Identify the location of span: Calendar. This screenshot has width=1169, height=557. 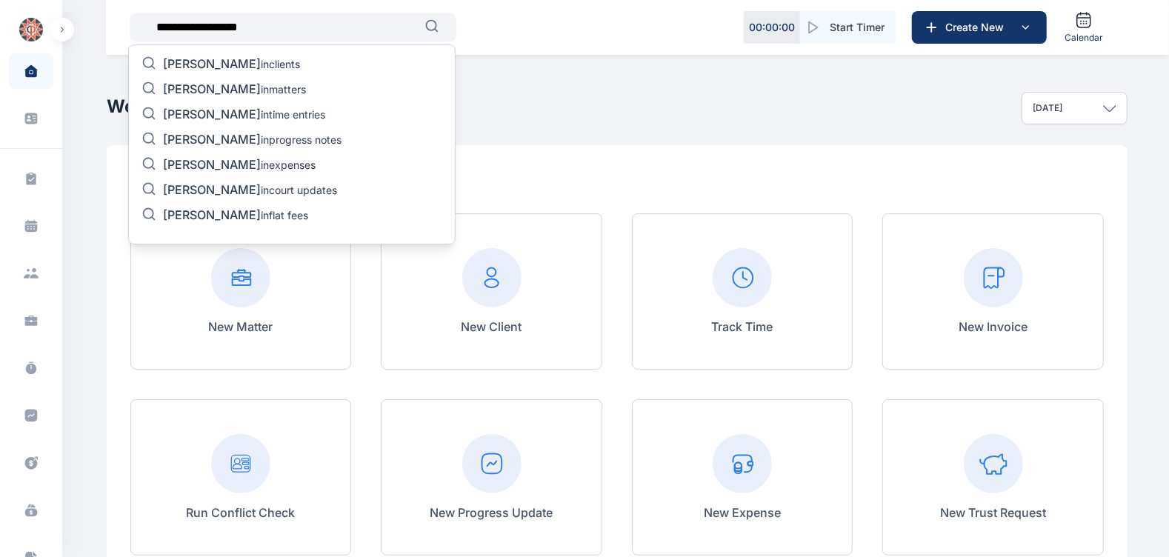
(1084, 38).